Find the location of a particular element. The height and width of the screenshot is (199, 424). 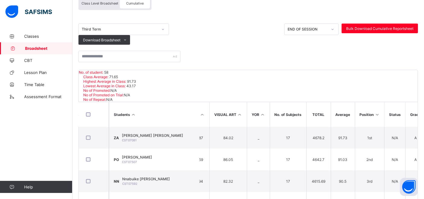

td: 84.02 is located at coordinates (228, 138).